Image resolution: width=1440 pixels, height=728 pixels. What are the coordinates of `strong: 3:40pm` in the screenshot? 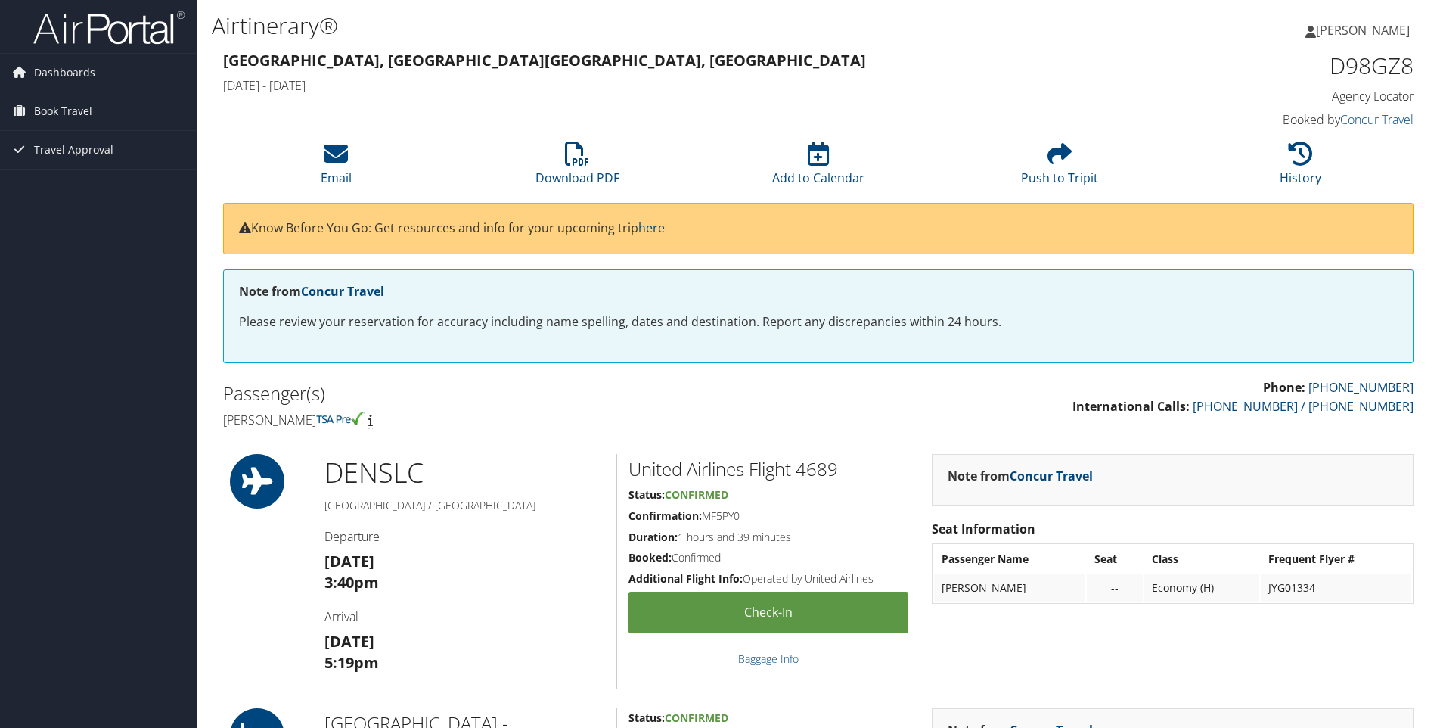 It's located at (352, 582).